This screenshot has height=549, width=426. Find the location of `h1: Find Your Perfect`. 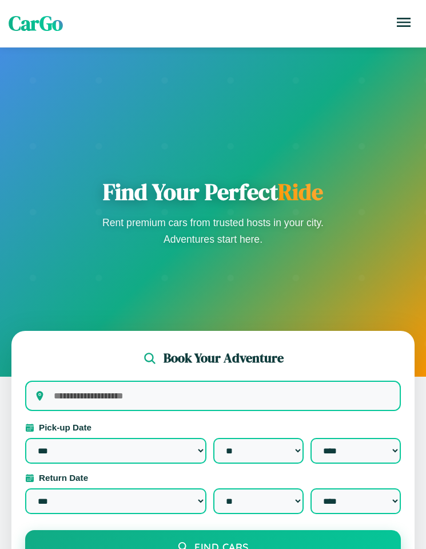

h1: Find Your Perfect is located at coordinates (214, 192).